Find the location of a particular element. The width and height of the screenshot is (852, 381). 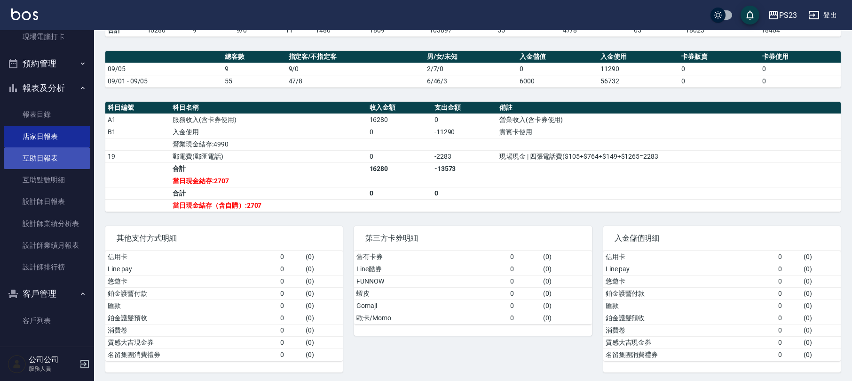

a: 設計師日報表 is located at coordinates (47, 201).